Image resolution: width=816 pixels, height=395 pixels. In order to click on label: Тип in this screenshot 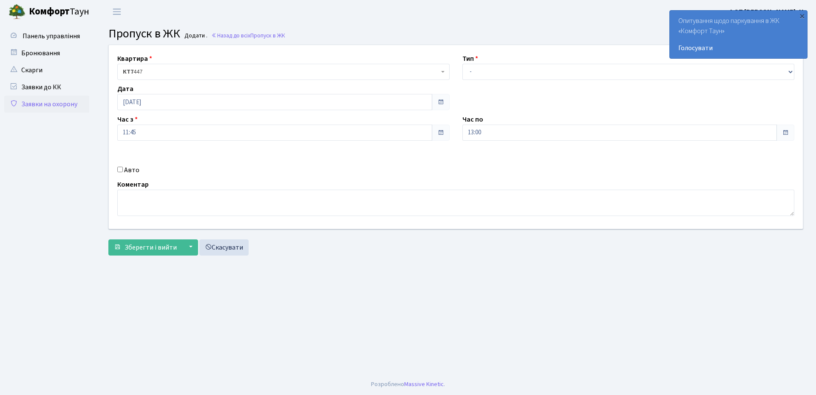, I will do `click(470, 59)`.